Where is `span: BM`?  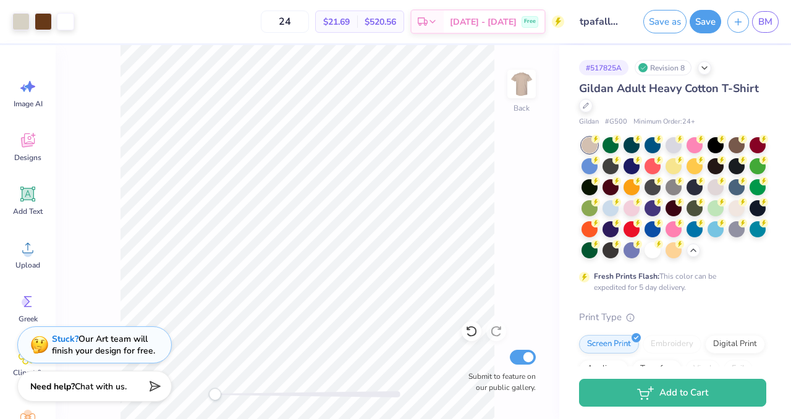
span: BM is located at coordinates (765, 22).